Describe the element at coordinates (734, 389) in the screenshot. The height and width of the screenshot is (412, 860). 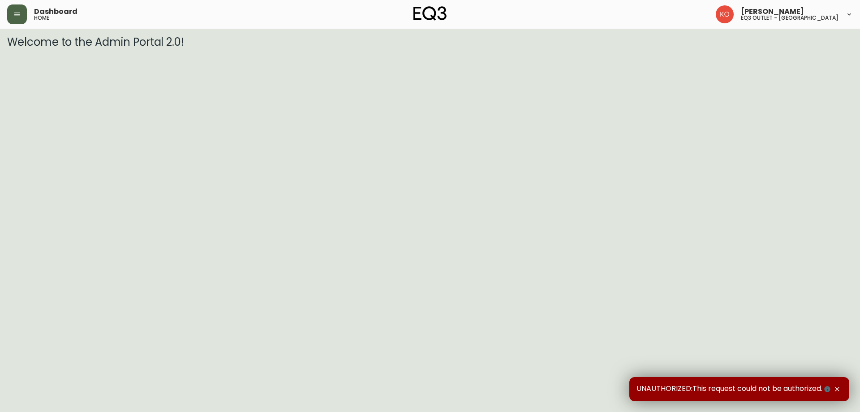
I see `span: UNAUTHORIZED:This request could not be authorized.` at that location.